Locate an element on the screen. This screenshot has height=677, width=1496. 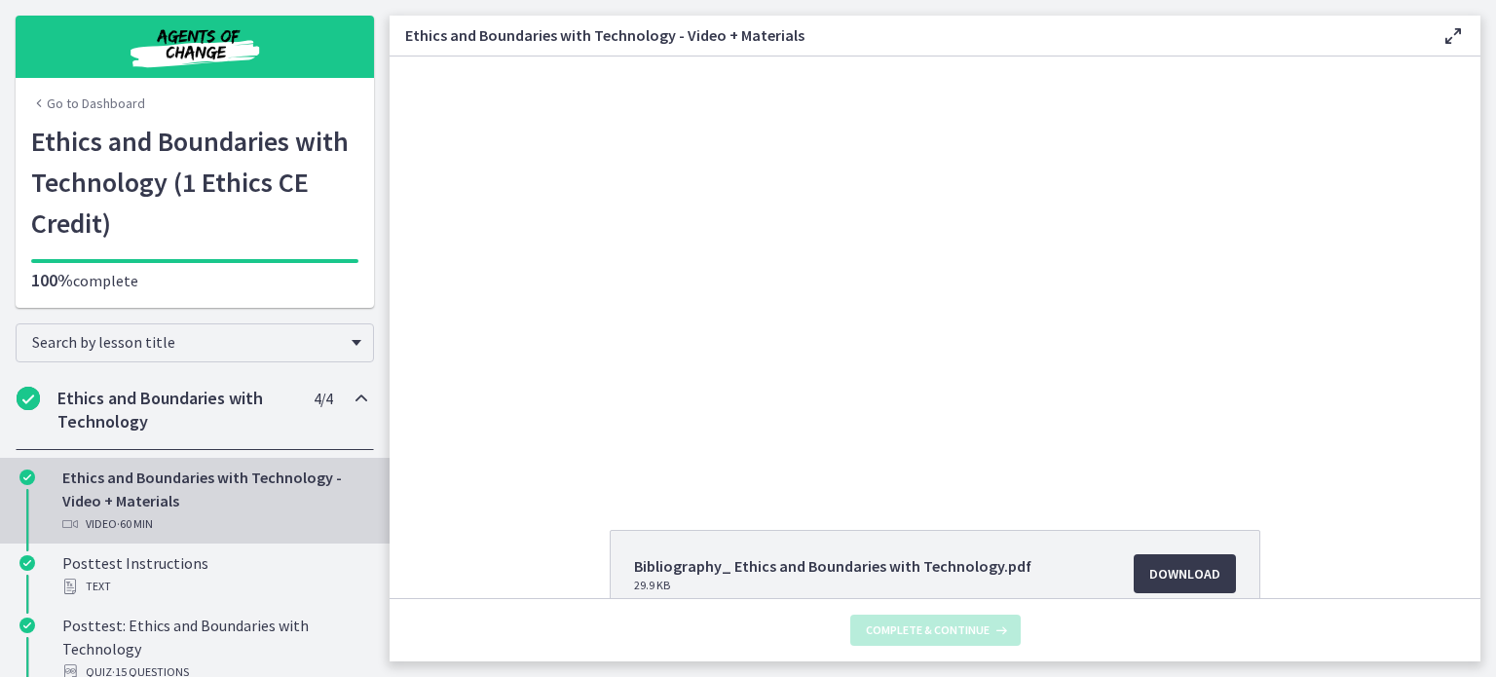
span: 4 / 4 is located at coordinates (322, 398).